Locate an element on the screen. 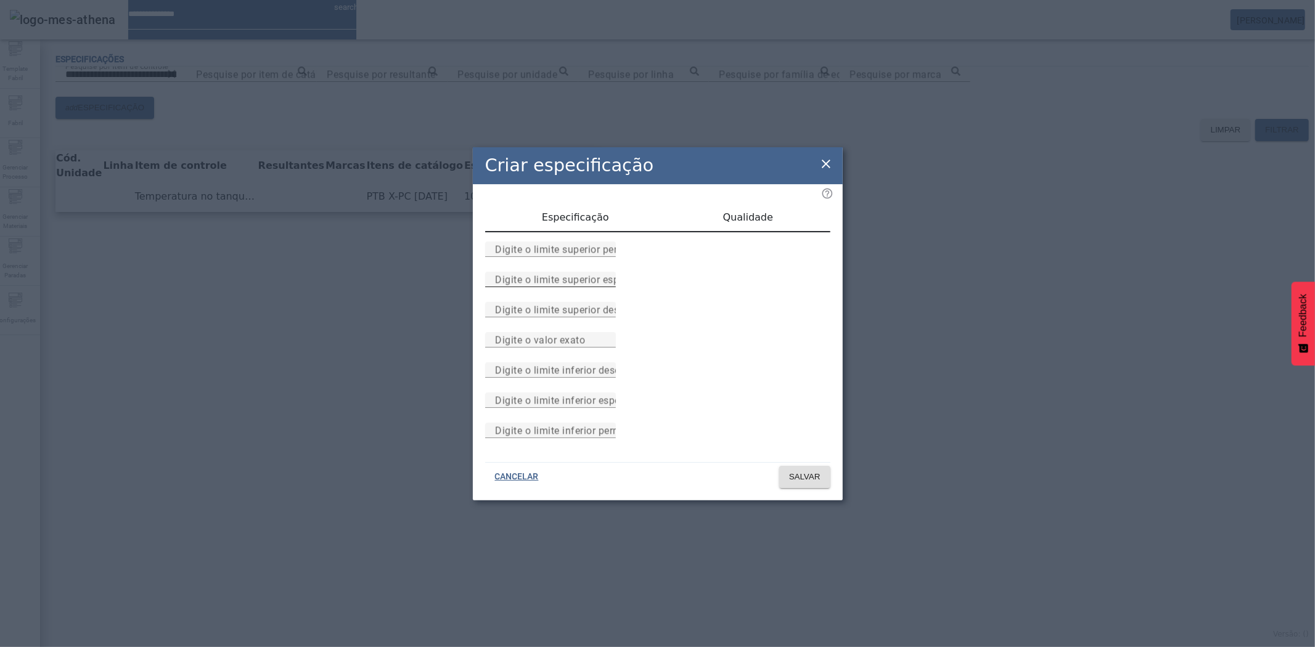  span: Especificação is located at coordinates (575, 218).